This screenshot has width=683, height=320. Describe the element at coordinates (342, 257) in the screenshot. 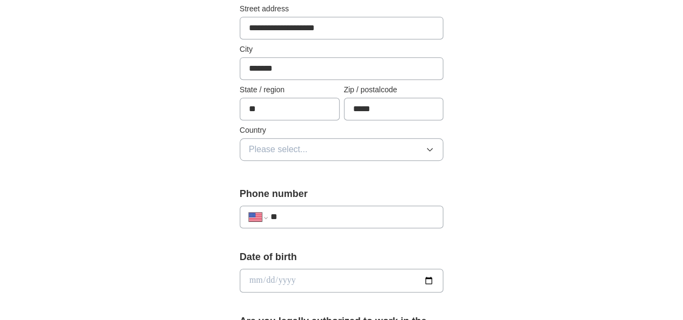

I see `label: Date of birth` at that location.